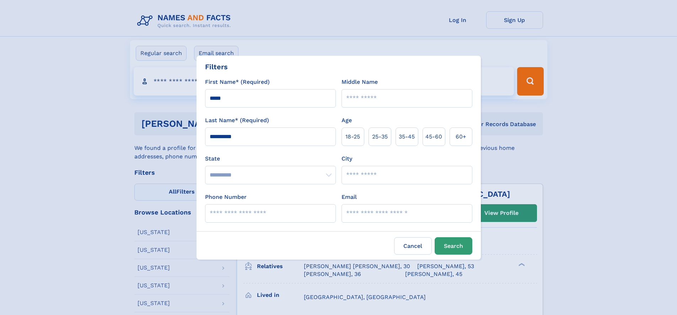  I want to click on span: 60+, so click(461, 137).